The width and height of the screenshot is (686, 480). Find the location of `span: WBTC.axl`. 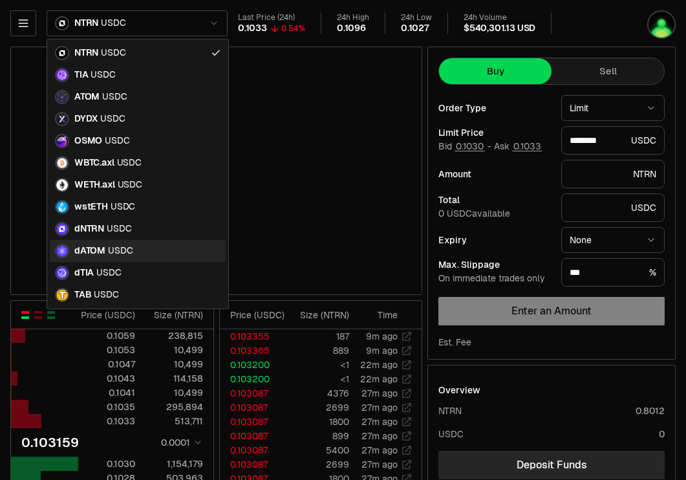

span: WBTC.axl is located at coordinates (94, 163).